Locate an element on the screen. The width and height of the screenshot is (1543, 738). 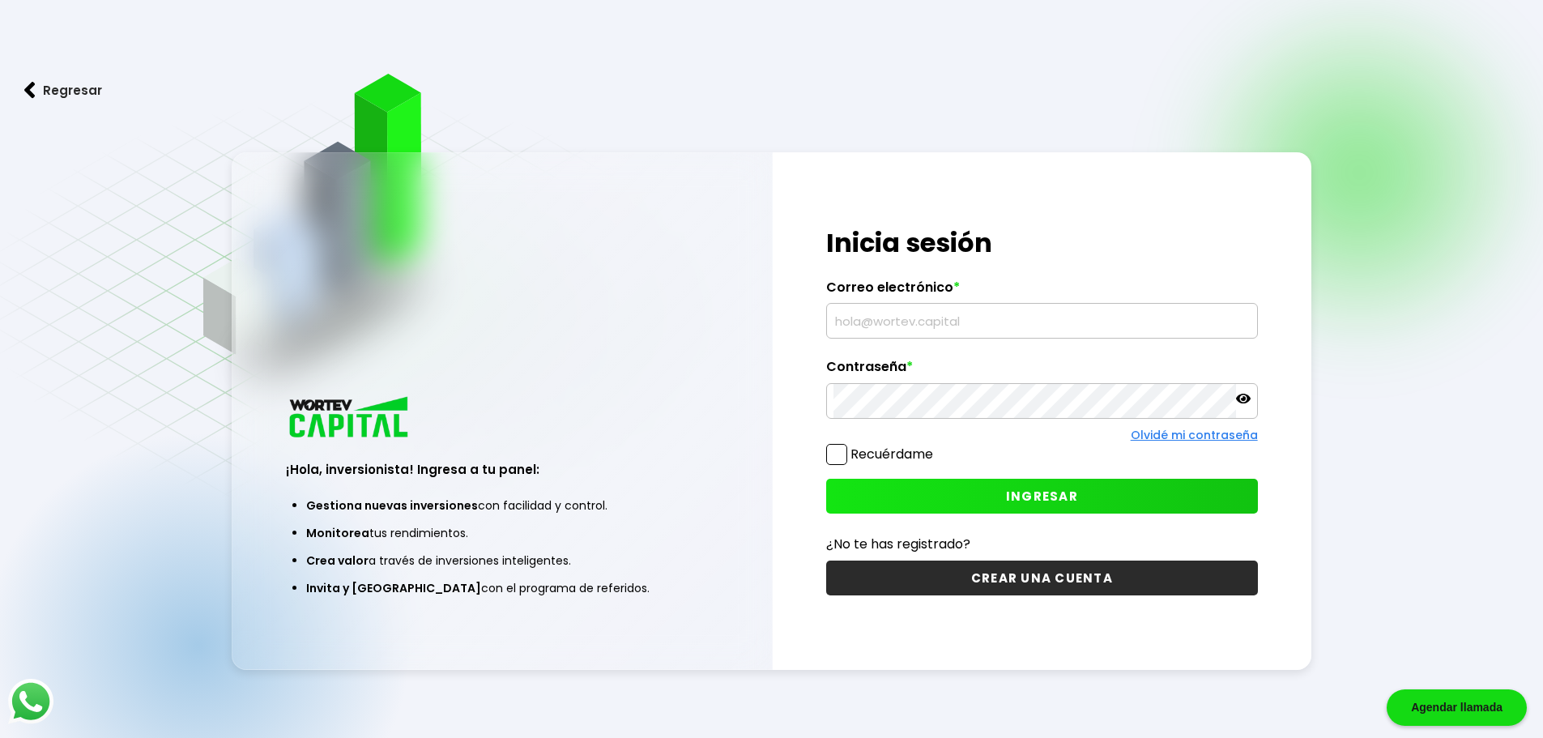
img: logo_wortev_capital is located at coordinates (350, 418).